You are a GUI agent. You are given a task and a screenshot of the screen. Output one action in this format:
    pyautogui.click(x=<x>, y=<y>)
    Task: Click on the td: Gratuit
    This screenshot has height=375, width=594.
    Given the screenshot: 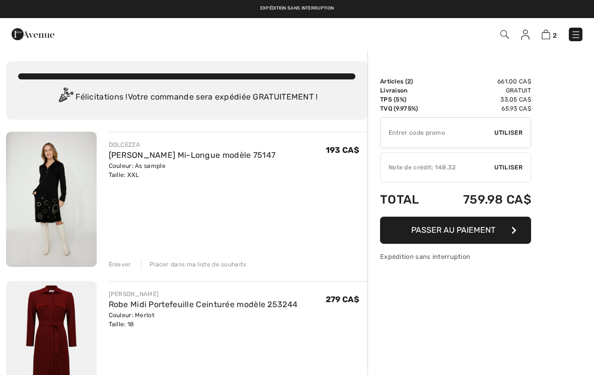 What is the action you would take?
    pyautogui.click(x=482, y=91)
    